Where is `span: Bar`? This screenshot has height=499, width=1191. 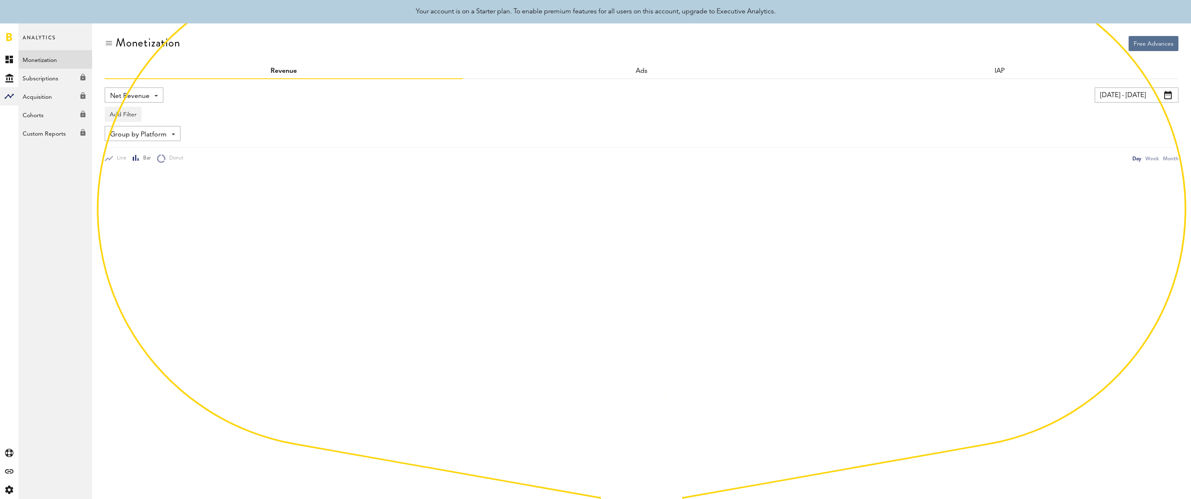
span: Bar is located at coordinates (145, 158).